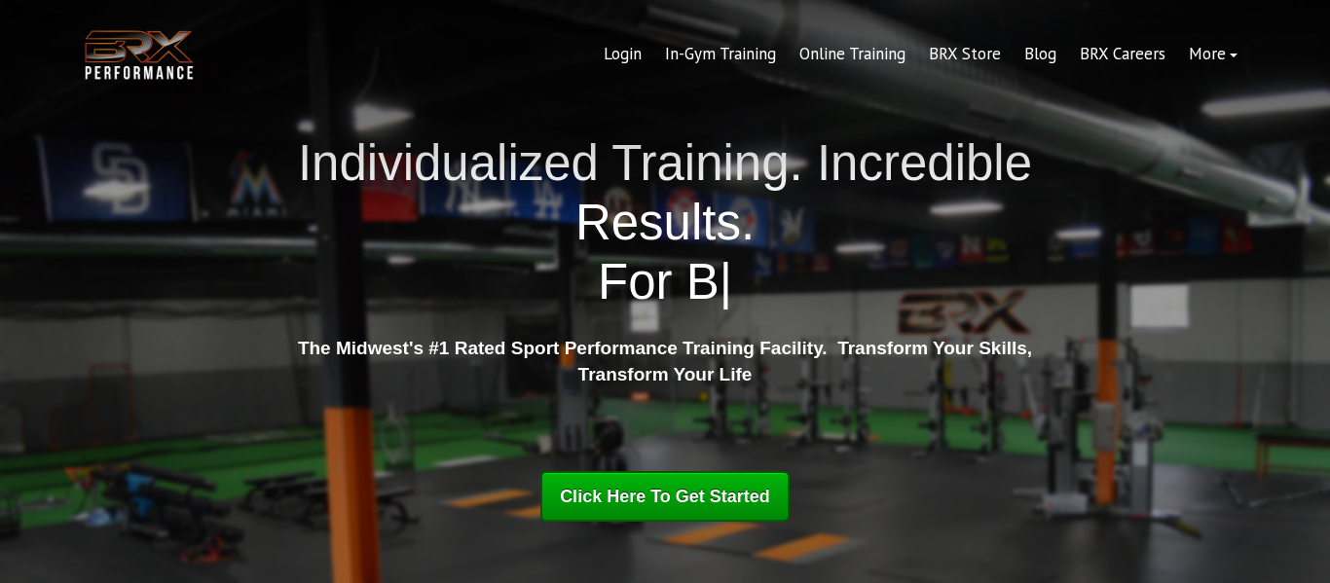 This screenshot has width=1330, height=583. What do you see at coordinates (1123, 55) in the screenshot?
I see `a: BRX Careers` at bounding box center [1123, 55].